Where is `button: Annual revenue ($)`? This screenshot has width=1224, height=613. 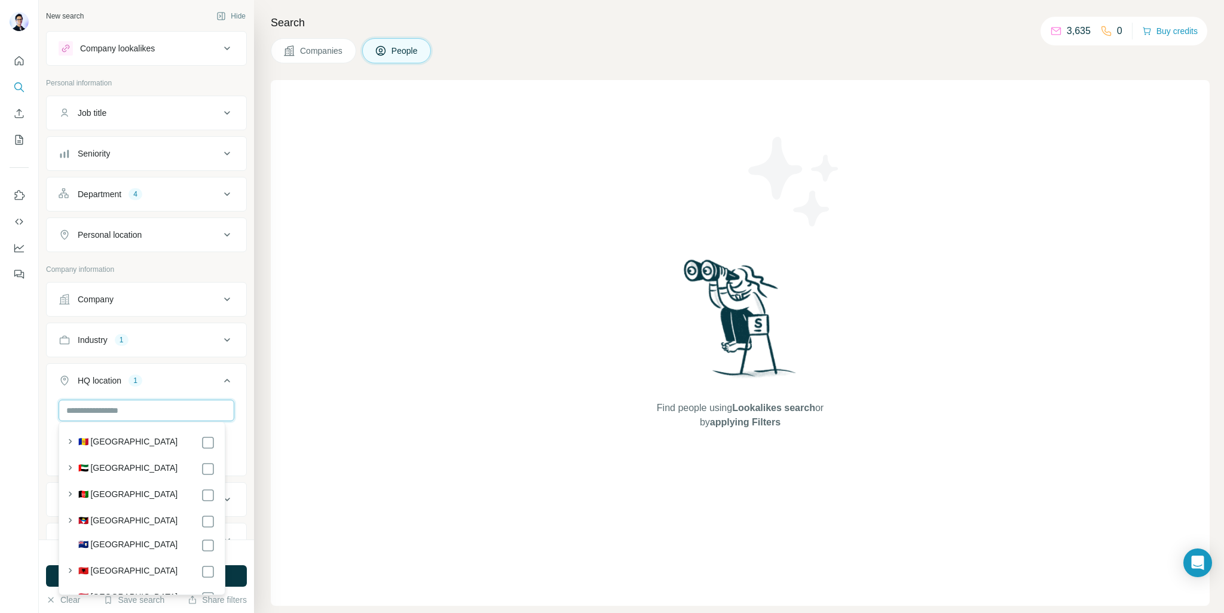 button: Annual revenue ($) is located at coordinates (146, 500).